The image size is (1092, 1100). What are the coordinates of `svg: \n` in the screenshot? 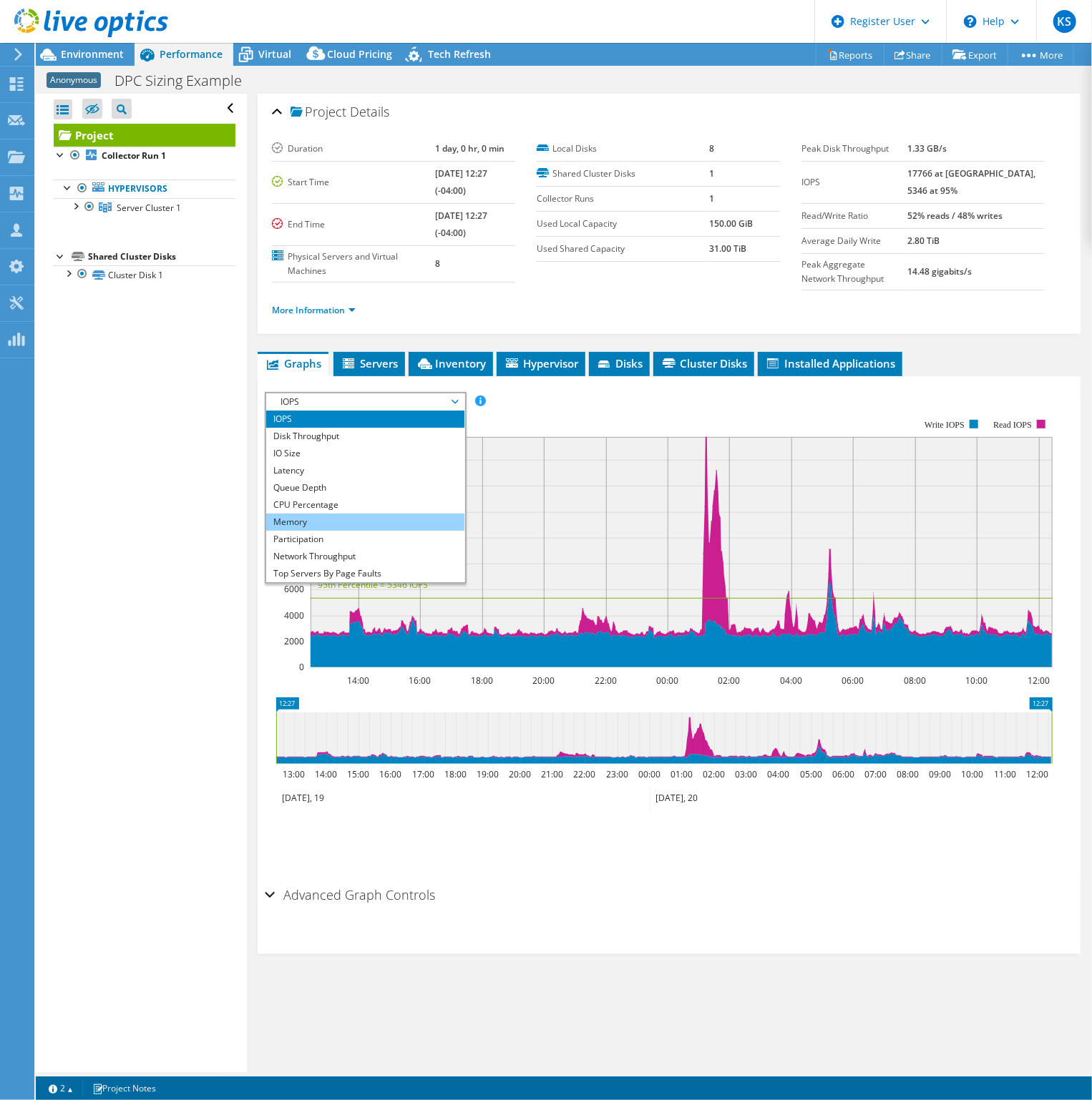 It's located at (970, 21).